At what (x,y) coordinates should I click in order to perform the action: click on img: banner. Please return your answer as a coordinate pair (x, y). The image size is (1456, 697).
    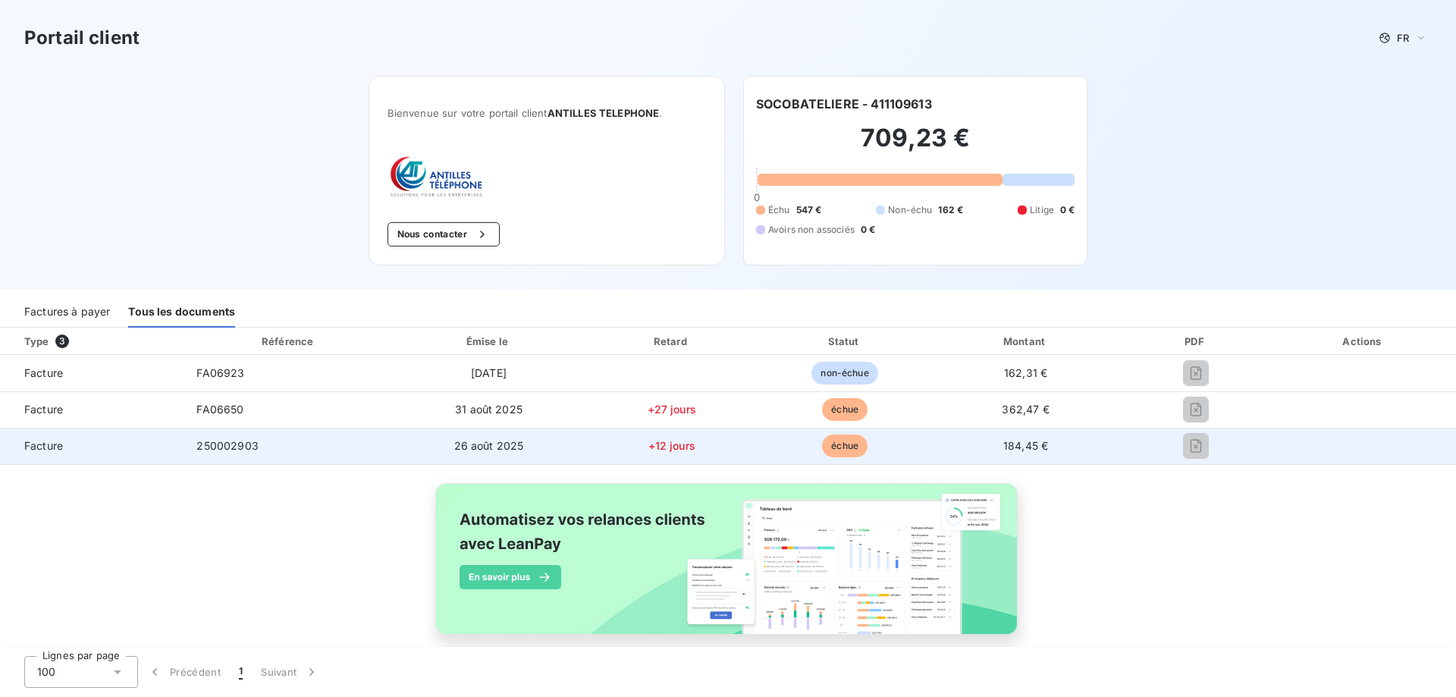
    Looking at the image, I should click on (728, 567).